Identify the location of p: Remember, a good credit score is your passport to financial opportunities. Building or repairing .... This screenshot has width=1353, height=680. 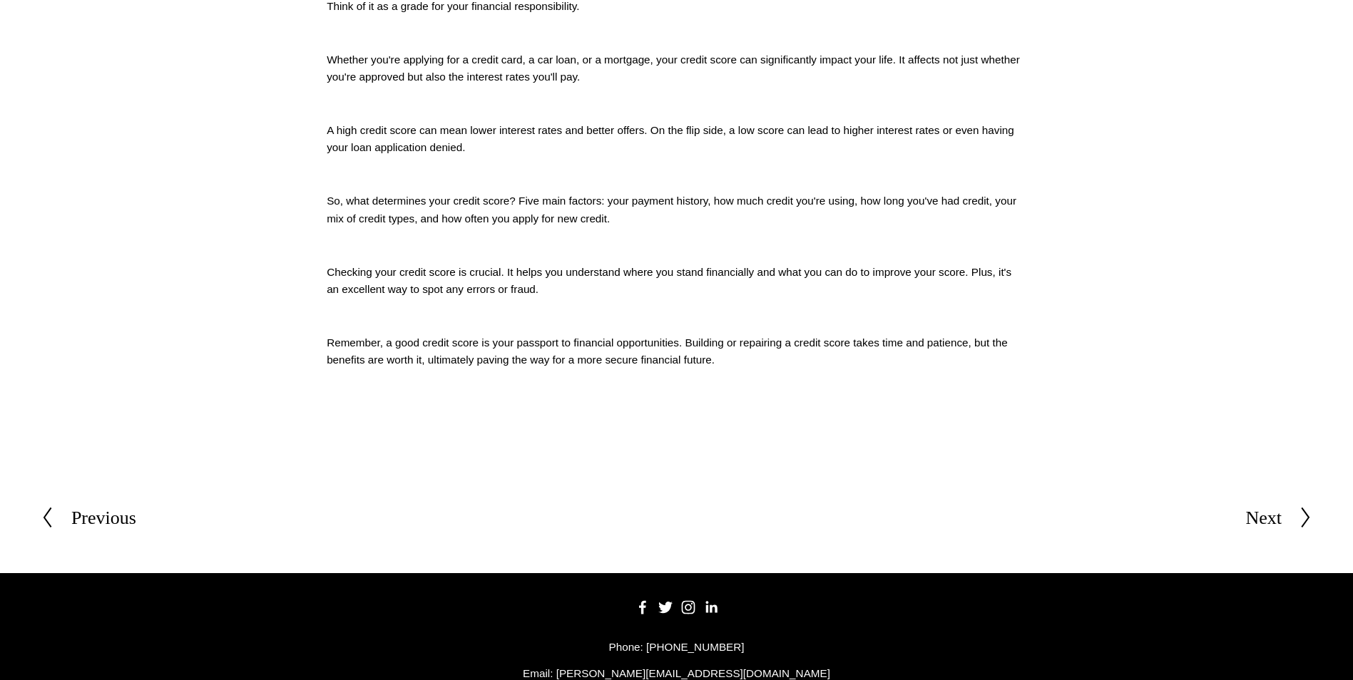
(676, 352).